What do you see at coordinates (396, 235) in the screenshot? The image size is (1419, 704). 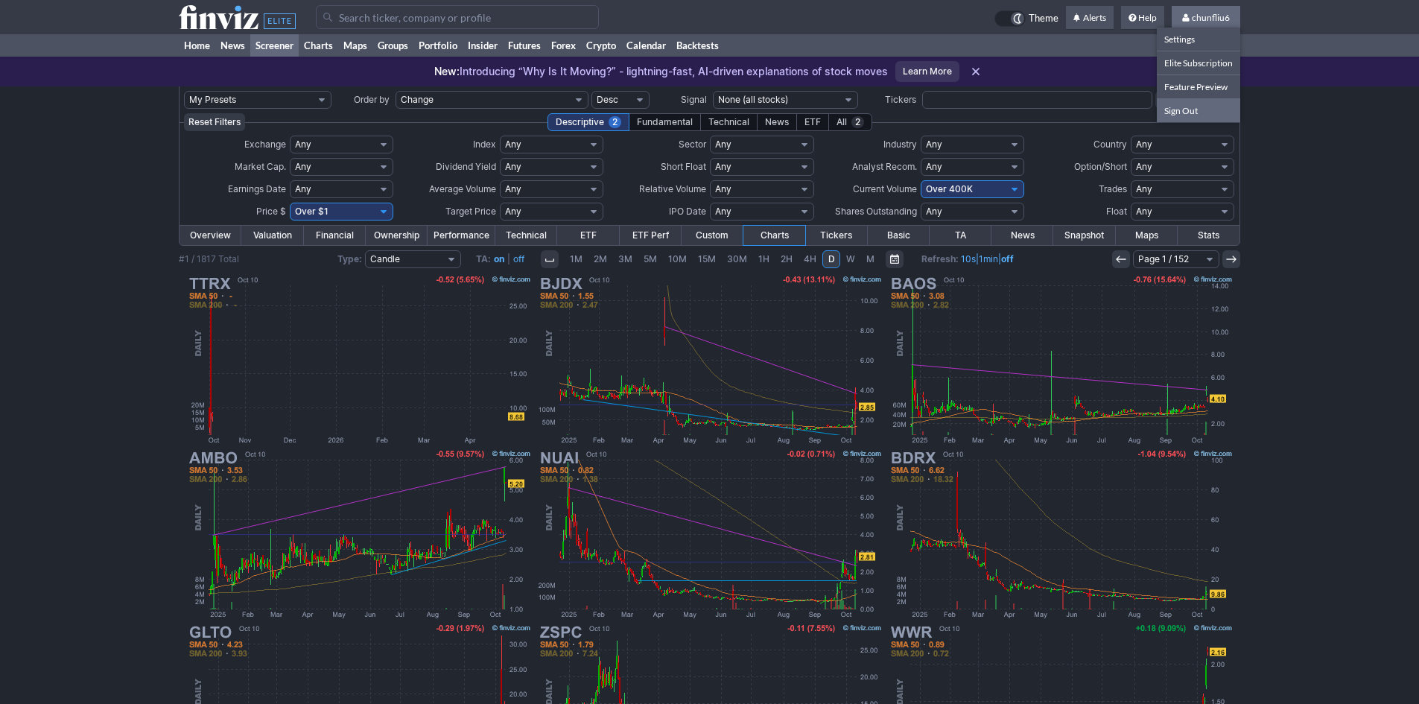 I see `a: Ownership` at bounding box center [396, 235].